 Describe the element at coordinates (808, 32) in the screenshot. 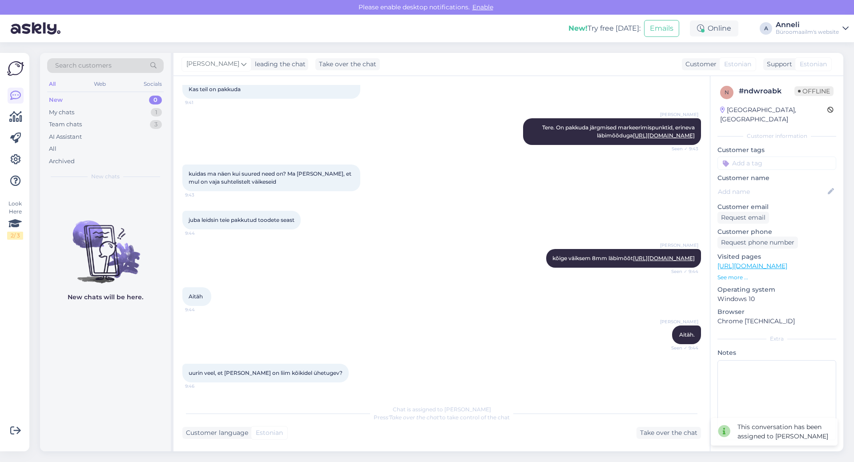

I see `div: Büroomaailm's website` at that location.